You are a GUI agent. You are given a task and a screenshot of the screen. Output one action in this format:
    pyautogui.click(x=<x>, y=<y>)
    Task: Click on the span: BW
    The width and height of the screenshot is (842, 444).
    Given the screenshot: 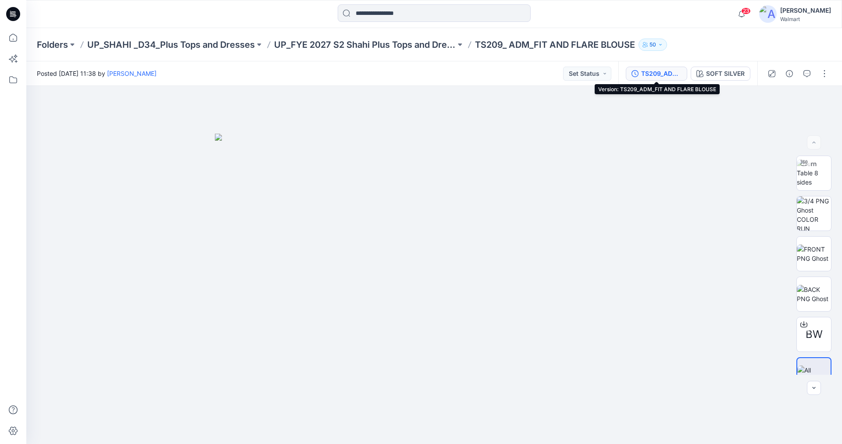 What is the action you would take?
    pyautogui.click(x=814, y=335)
    